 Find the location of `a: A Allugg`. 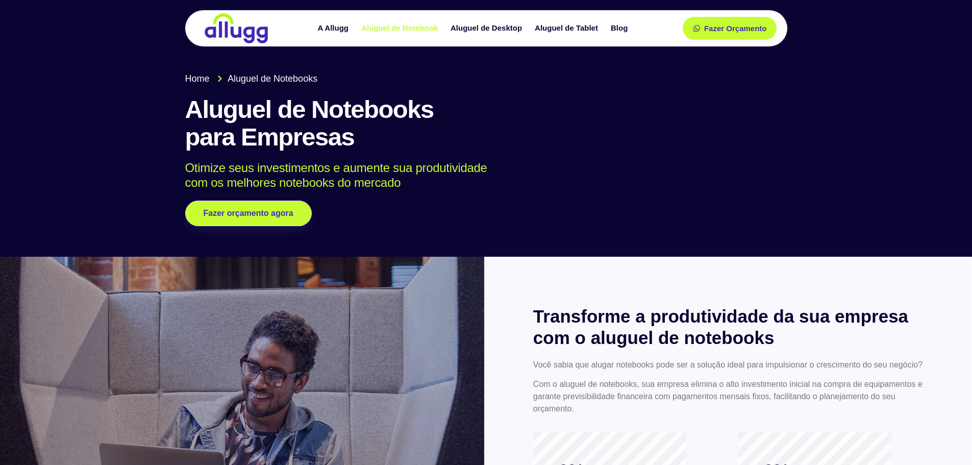

a: A Allugg is located at coordinates (334, 28).